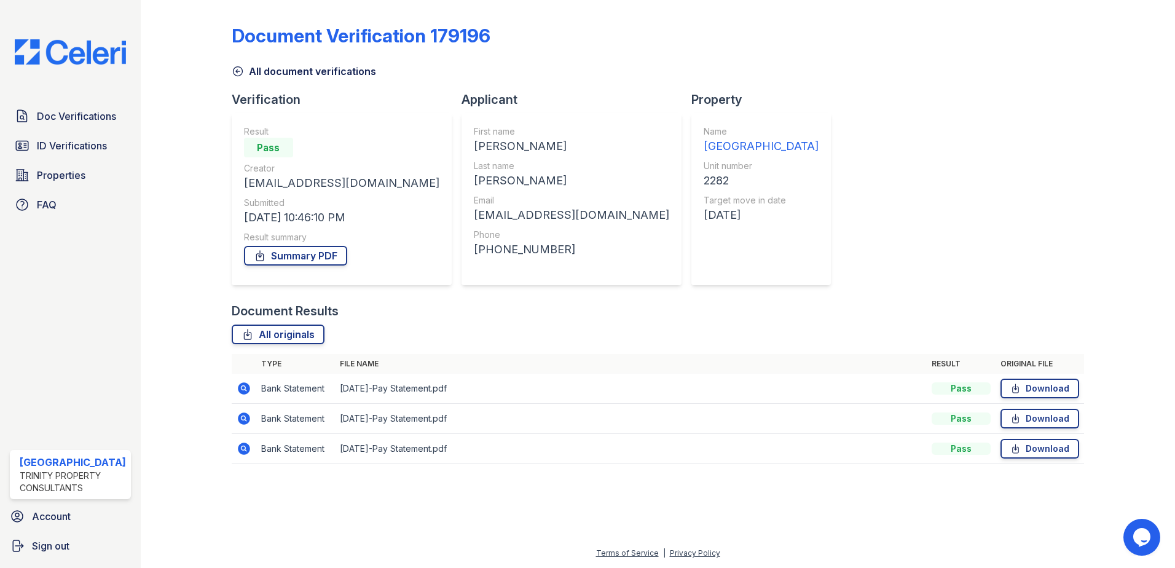 This screenshot has width=1175, height=568. What do you see at coordinates (296, 256) in the screenshot?
I see `a: Summary PDF` at bounding box center [296, 256].